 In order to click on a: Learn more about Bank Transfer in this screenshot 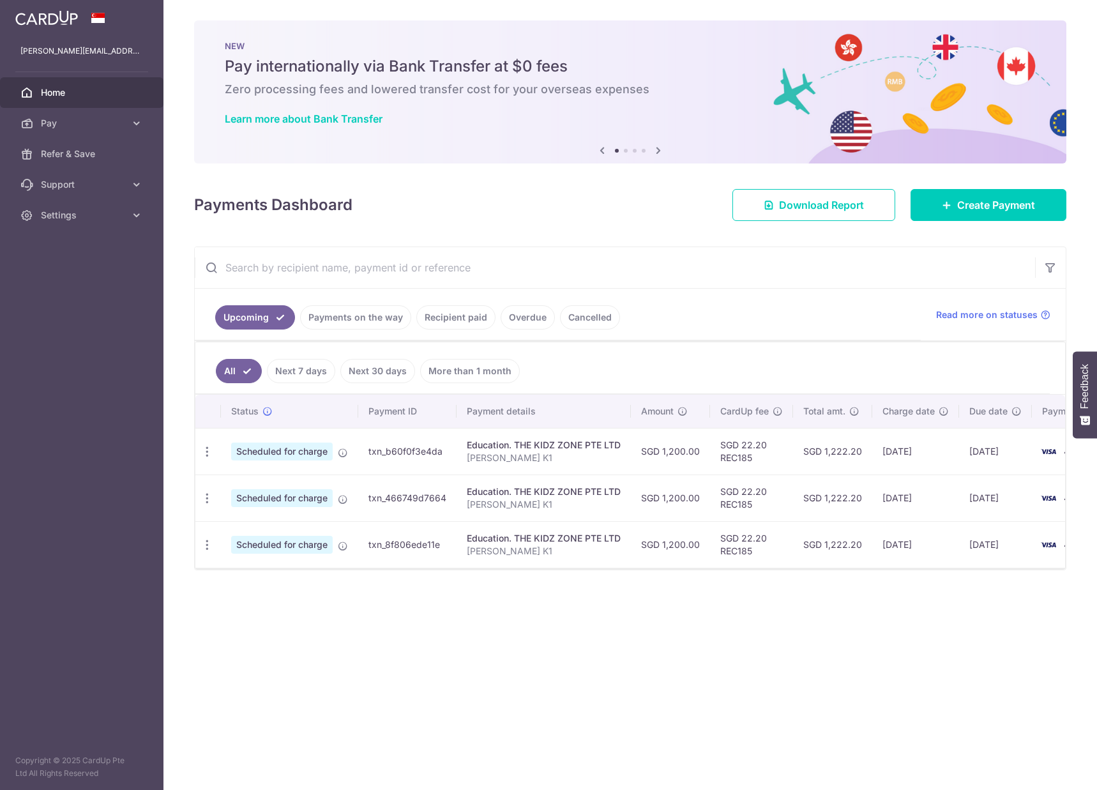, I will do `click(303, 119)`.